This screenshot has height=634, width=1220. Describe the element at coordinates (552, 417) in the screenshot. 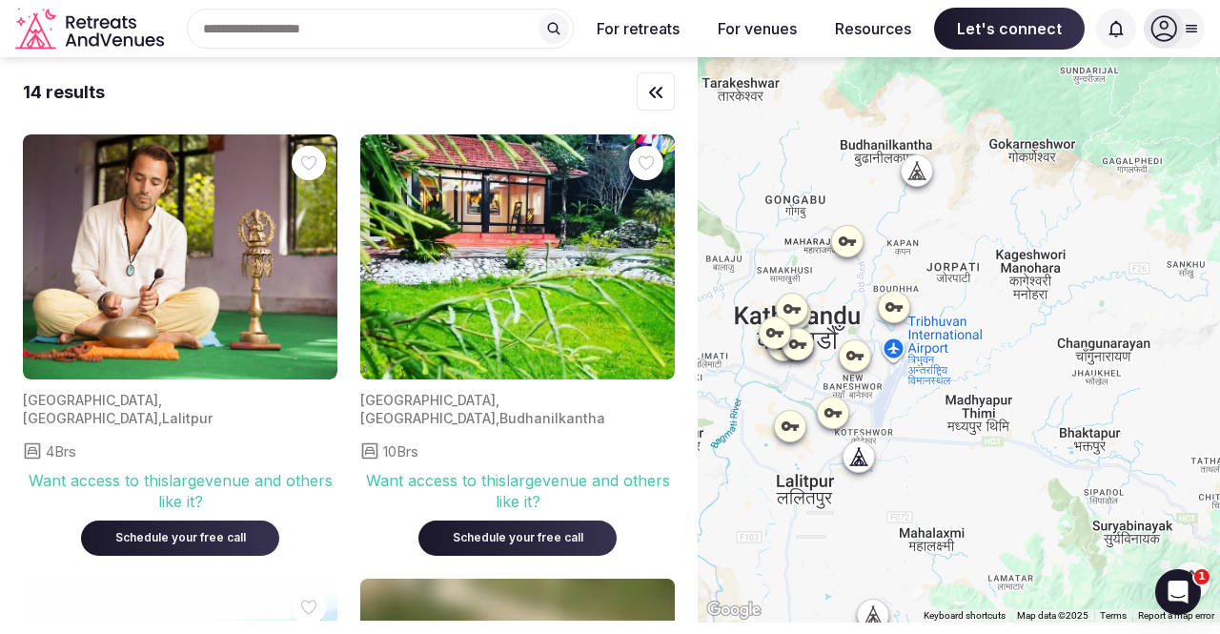

I see `span: Budhanilkantha` at that location.